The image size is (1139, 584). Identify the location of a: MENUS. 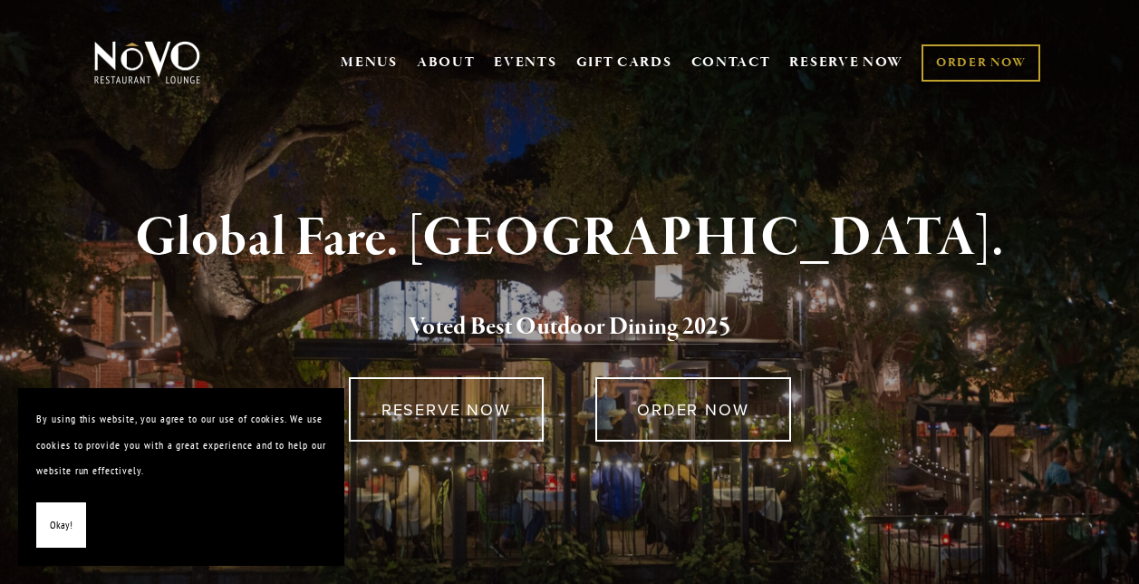
(369, 63).